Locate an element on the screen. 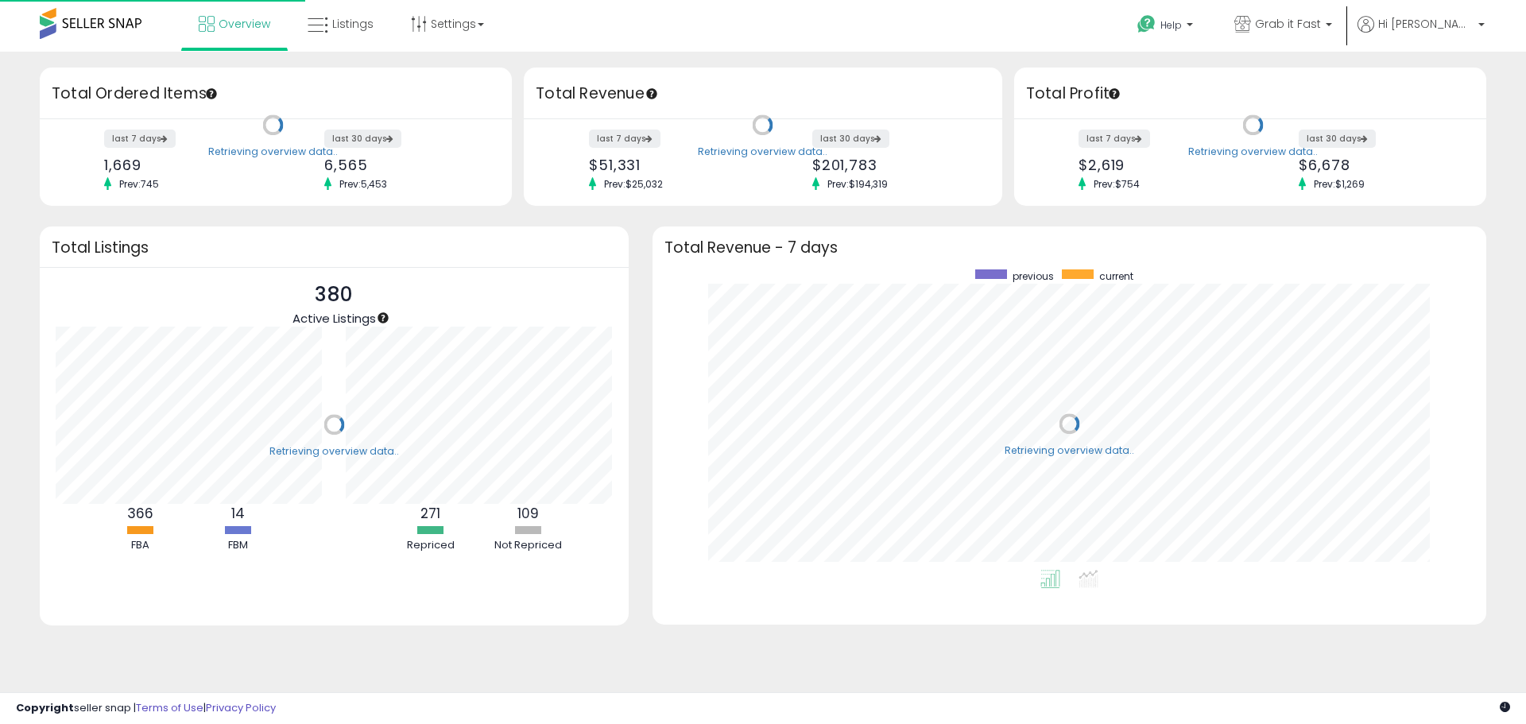 The height and width of the screenshot is (724, 1526). span: Help is located at coordinates (1171, 25).